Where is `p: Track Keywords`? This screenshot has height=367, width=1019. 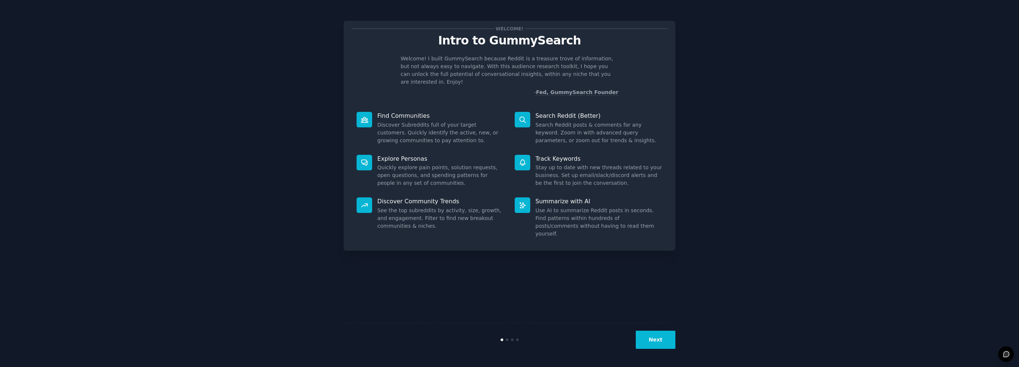 p: Track Keywords is located at coordinates (599, 158).